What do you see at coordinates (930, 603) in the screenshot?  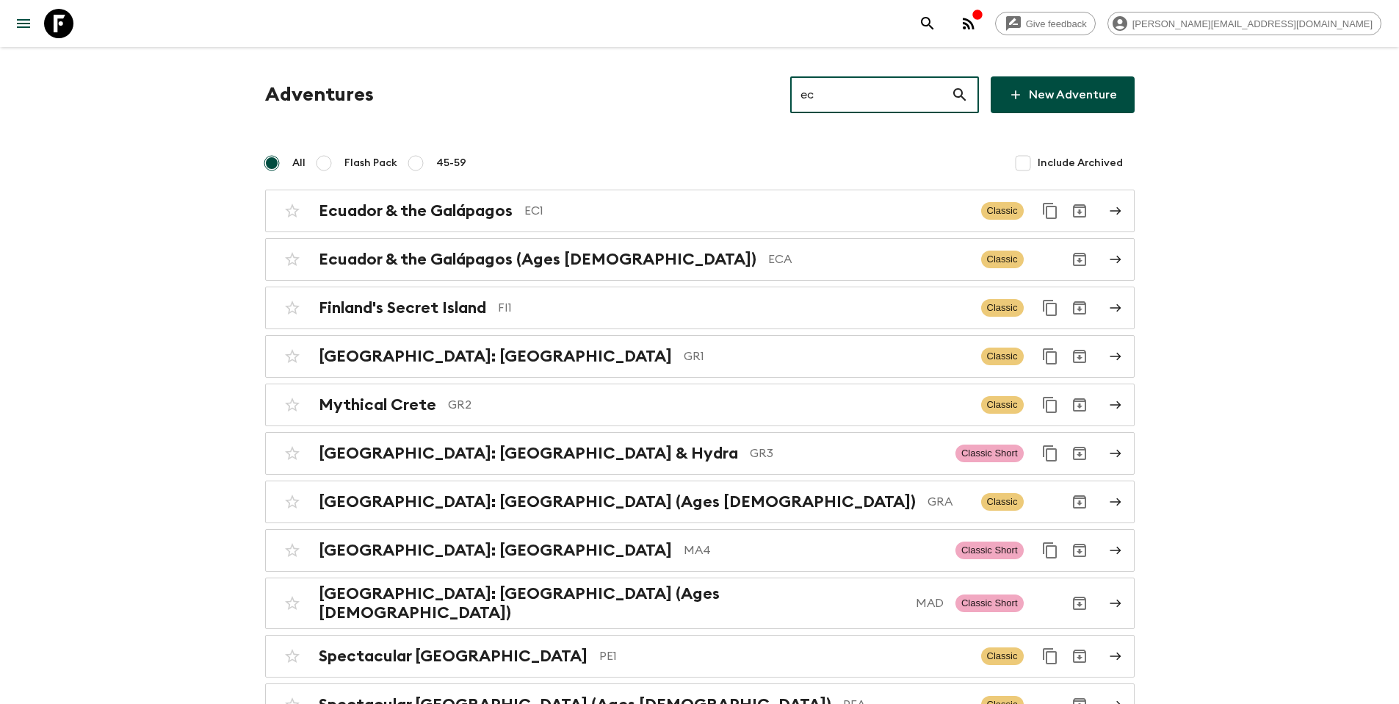 I see `p: MAD` at bounding box center [930, 603].